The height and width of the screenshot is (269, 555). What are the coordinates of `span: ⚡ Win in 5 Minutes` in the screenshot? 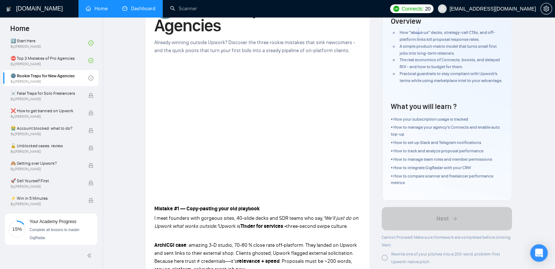 It's located at (46, 199).